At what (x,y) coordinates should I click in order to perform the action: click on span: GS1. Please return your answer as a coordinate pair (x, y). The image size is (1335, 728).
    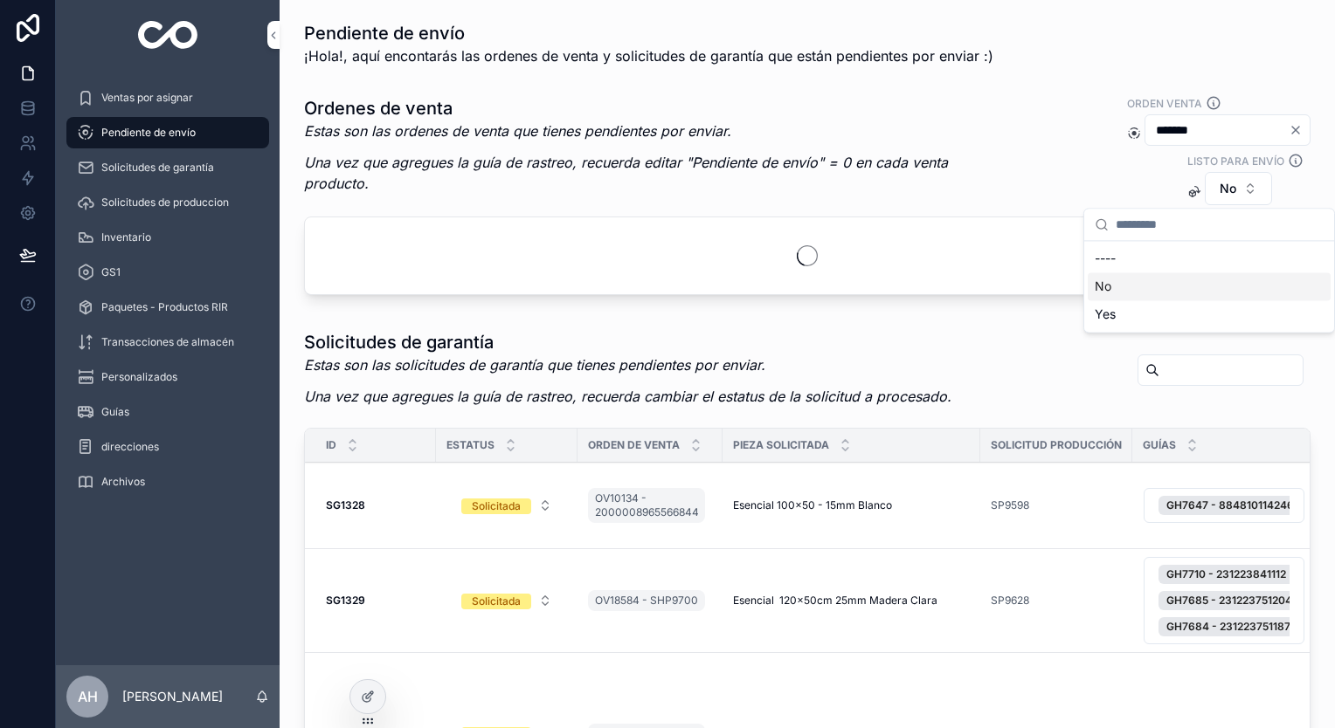
    Looking at the image, I should click on (111, 273).